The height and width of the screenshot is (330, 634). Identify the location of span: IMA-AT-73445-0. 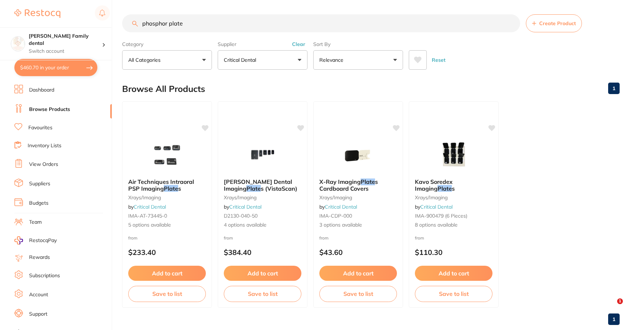
(148, 216).